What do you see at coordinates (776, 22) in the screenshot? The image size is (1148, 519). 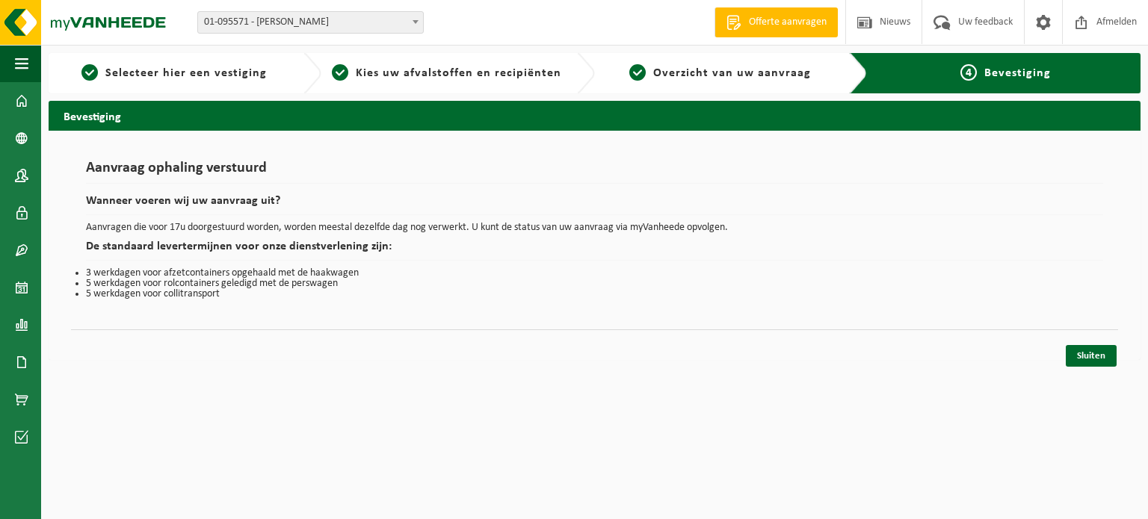 I see `a: Offerte aanvragen` at bounding box center [776, 22].